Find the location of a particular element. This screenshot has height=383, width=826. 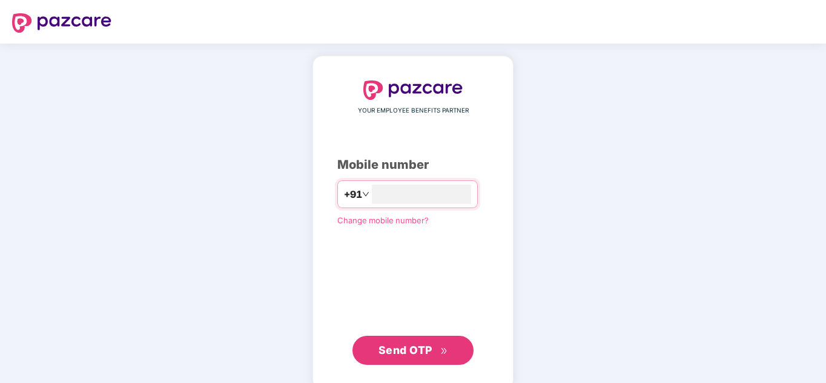

span: YOUR EMPLOYEE BENEFITS PARTNER is located at coordinates (413, 111).